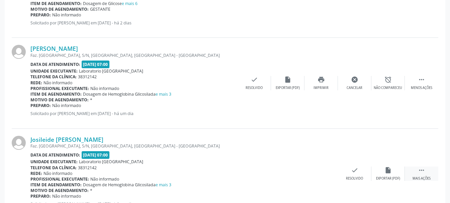 The height and width of the screenshot is (203, 450). What do you see at coordinates (355, 80) in the screenshot?
I see `i: cancel` at bounding box center [355, 80].